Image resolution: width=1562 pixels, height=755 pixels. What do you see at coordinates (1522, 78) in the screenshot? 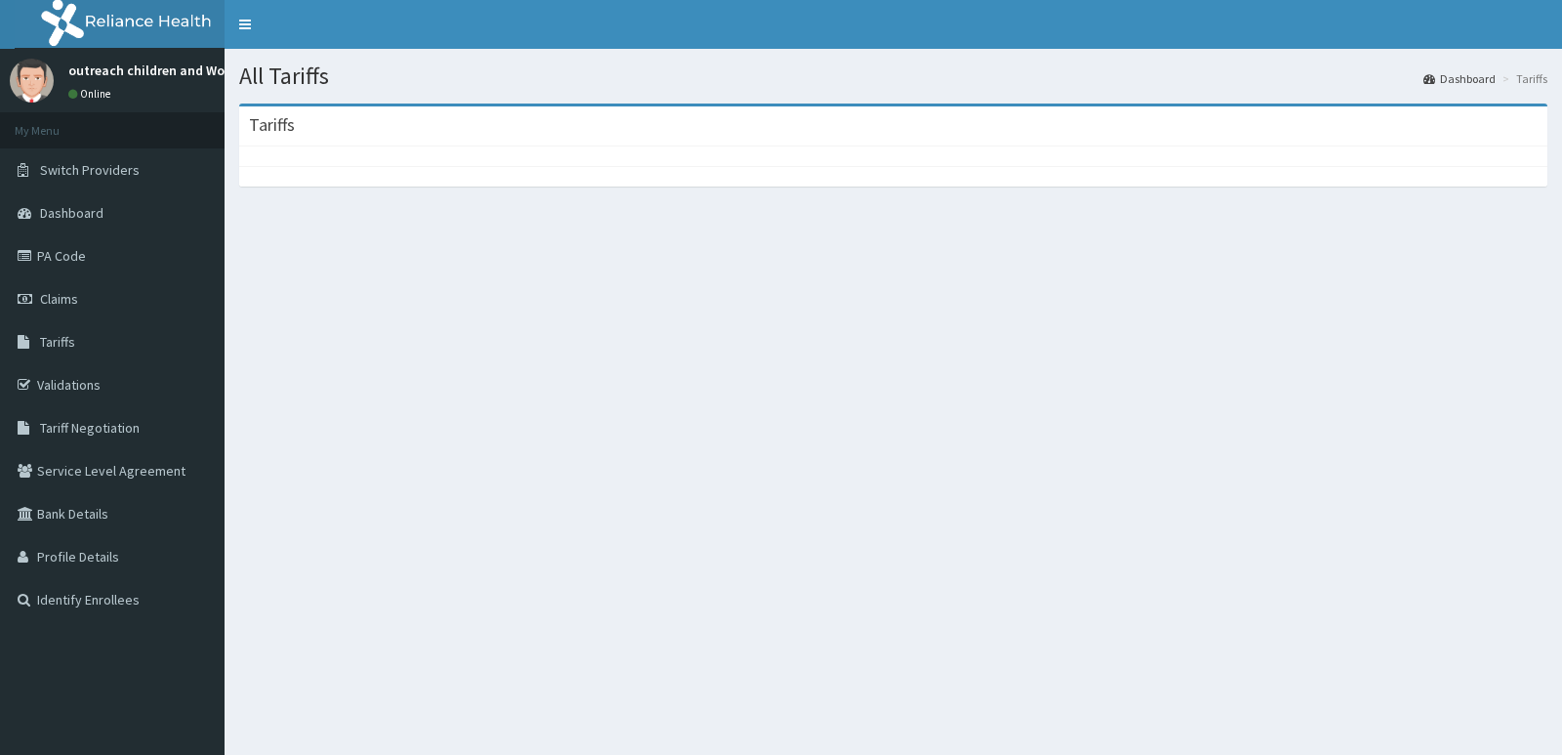
I see `li: Tariffs` at bounding box center [1522, 78].